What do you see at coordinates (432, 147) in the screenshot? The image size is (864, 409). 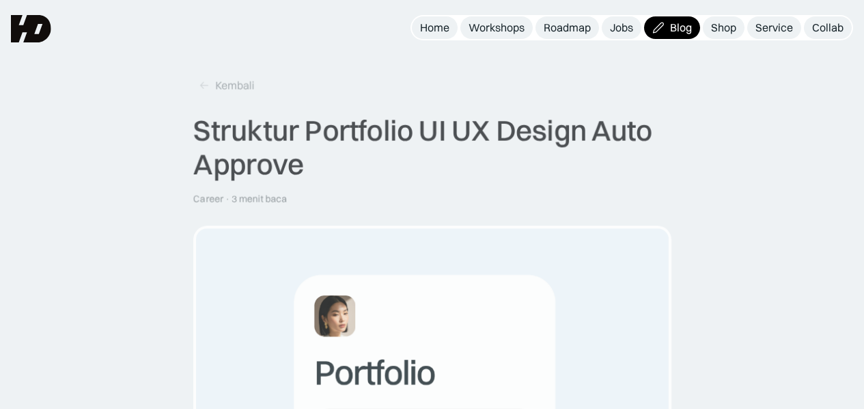 I see `div: Struktur Portfolio UI UX Design Auto Approve` at bounding box center [432, 147].